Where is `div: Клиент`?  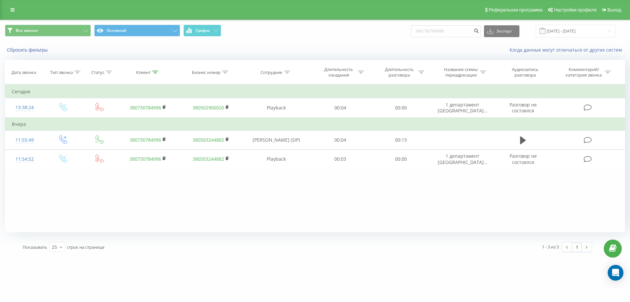 div: Клиент is located at coordinates (143, 72).